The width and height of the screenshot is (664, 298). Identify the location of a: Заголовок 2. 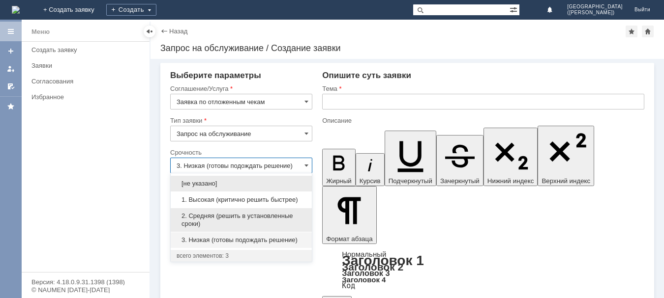
(372, 267).